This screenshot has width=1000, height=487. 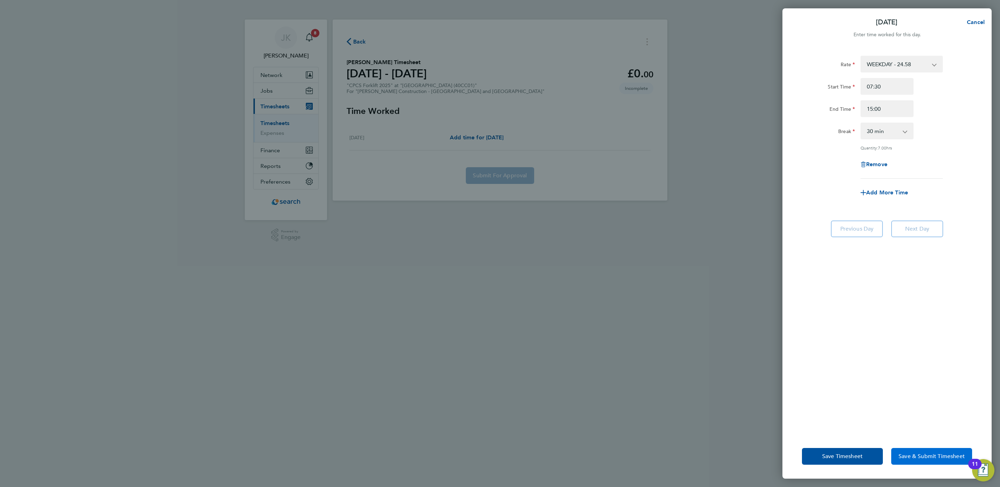 I want to click on label: Break, so click(x=846, y=132).